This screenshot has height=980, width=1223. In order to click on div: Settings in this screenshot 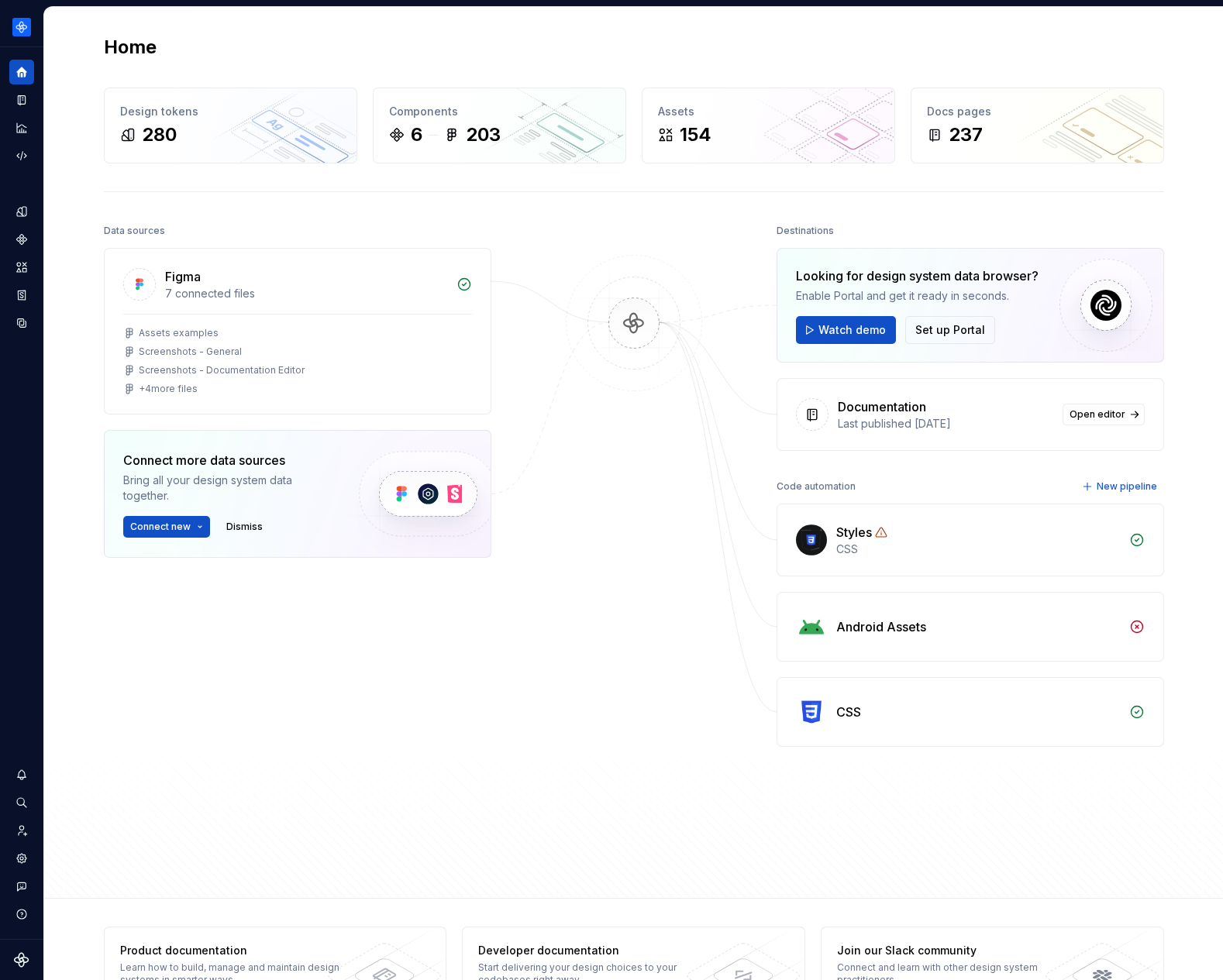, I will do `click(22, 859)`.